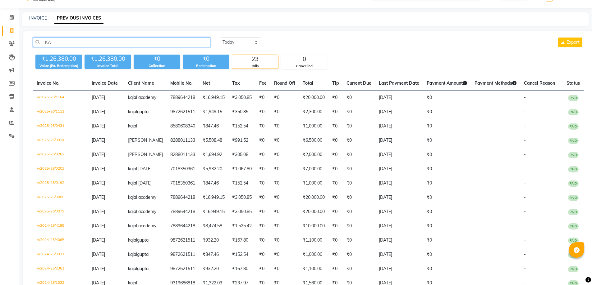 The width and height of the screenshot is (592, 285). What do you see at coordinates (157, 66) in the screenshot?
I see `div: Collection` at bounding box center [157, 66].